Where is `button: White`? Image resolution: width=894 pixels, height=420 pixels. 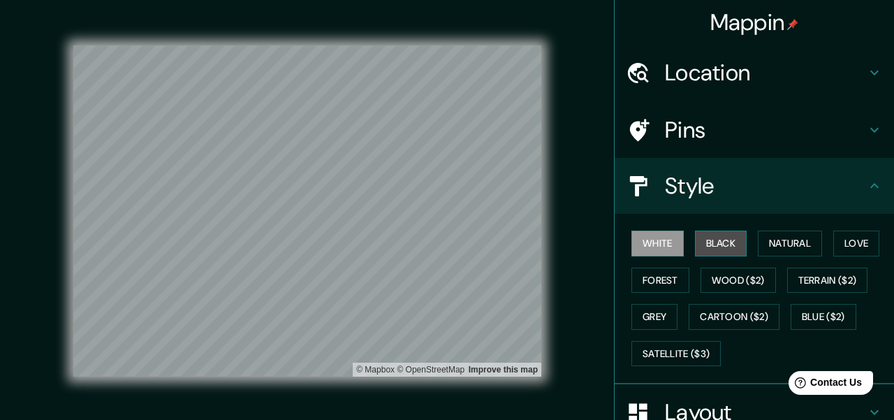 button: White is located at coordinates (657, 243).